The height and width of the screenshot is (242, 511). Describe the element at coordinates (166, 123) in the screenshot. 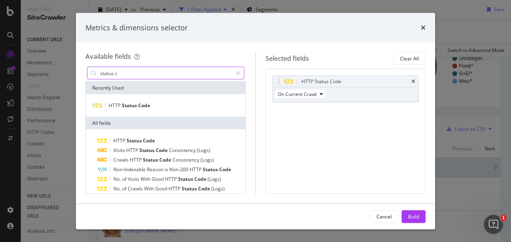

I see `div: All fields` at that location.